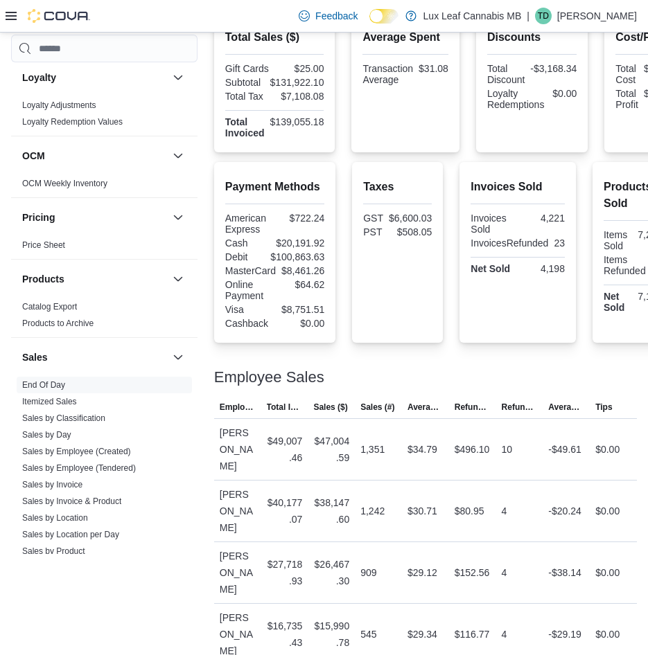  Describe the element at coordinates (59, 16) in the screenshot. I see `img: Cova` at that location.